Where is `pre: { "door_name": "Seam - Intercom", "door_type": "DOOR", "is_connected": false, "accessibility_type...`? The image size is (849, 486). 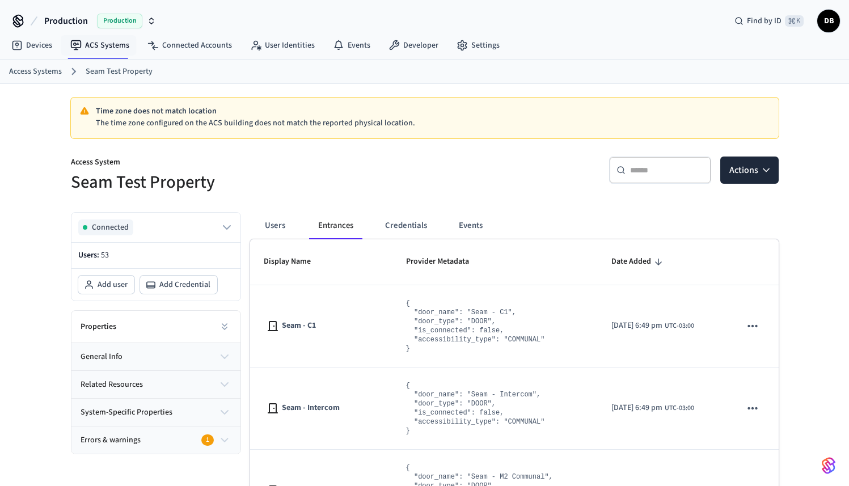
pre: { "door_name": "Seam - Intercom", "door_type": "DOOR", "is_connected": false, "accessibility_type... is located at coordinates (475, 408).